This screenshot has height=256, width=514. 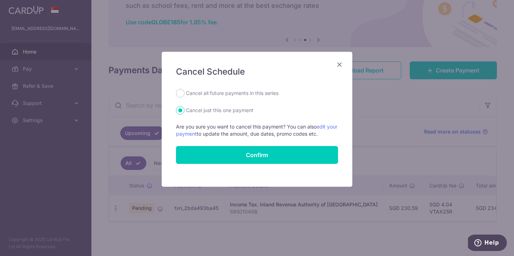 What do you see at coordinates (257, 155) in the screenshot?
I see `button: Confirm` at bounding box center [257, 155].